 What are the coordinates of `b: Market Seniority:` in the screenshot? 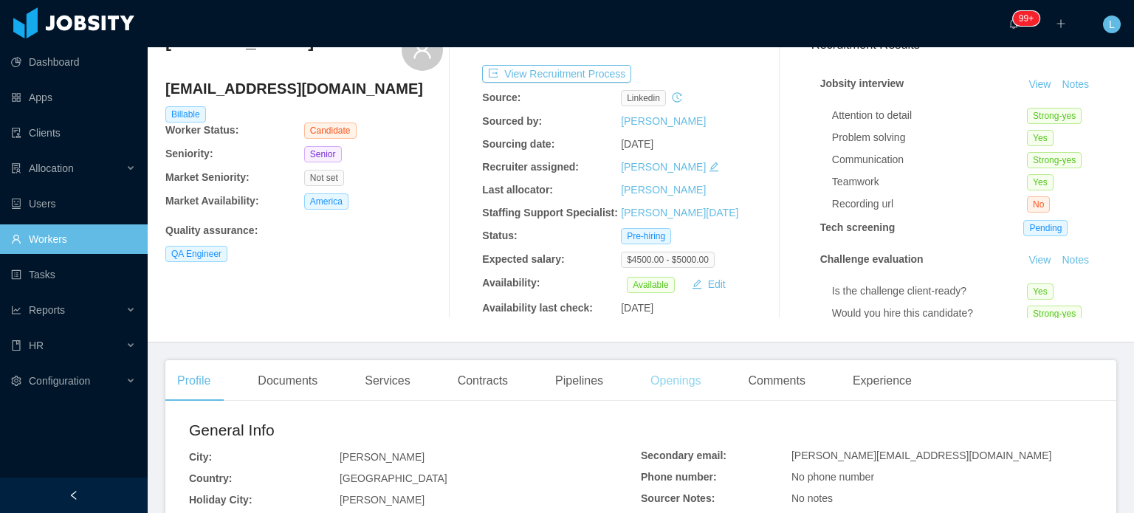 It's located at (207, 177).